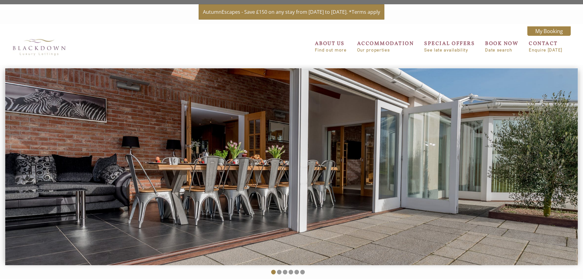  What do you see at coordinates (385, 46) in the screenshot?
I see `a: ACCOMMODATIONOur properties` at bounding box center [385, 46].